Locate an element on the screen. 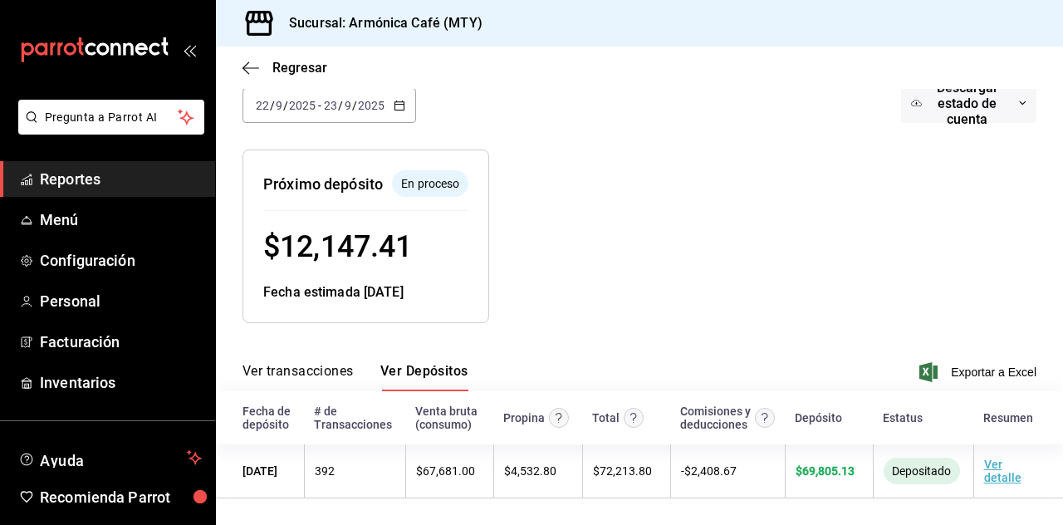 The image size is (1063, 525). svg: Este monto equivale al total de la venta más otros abonos antes de aplicar comisión e IVA. is located at coordinates (633, 418).